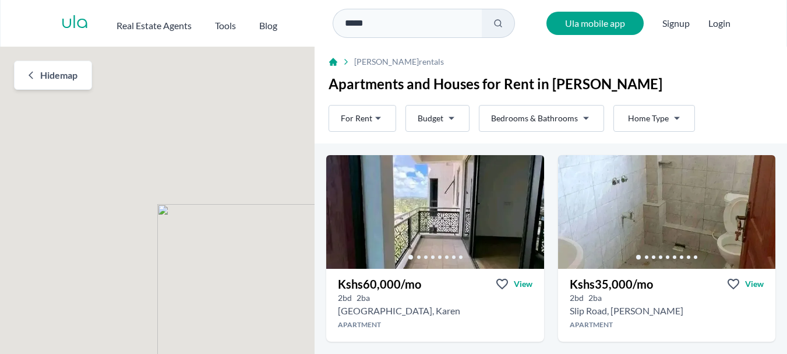 This screenshot has height=354, width=787. What do you see at coordinates (357, 118) in the screenshot?
I see `span: For Rent` at bounding box center [357, 118].